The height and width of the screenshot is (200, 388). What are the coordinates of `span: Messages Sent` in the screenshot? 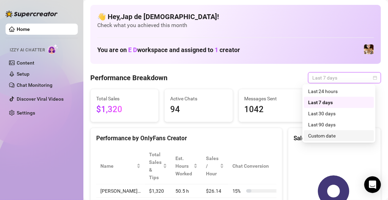 It's located at (272, 99).